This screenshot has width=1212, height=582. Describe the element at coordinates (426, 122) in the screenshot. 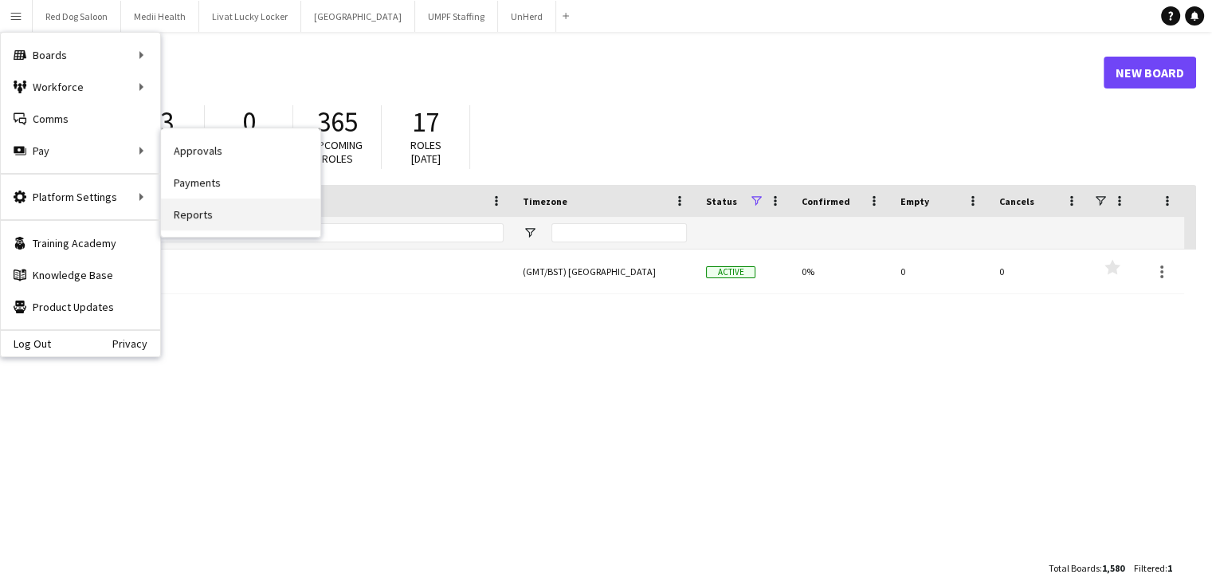

I see `span: 17` at that location.